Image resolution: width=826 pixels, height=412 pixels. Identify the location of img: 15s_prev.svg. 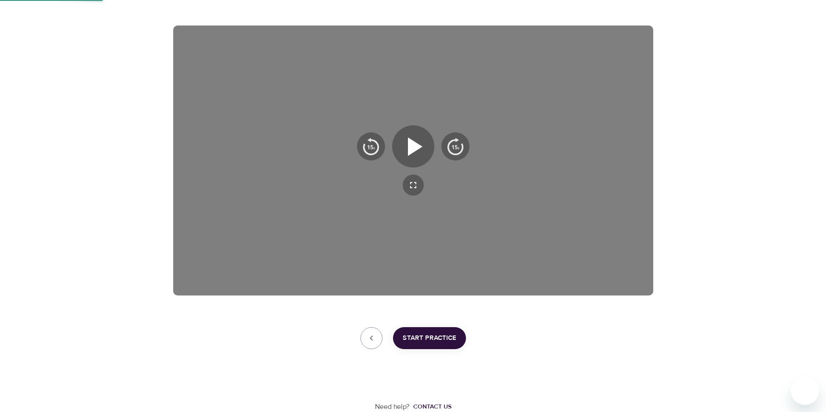
(371, 146).